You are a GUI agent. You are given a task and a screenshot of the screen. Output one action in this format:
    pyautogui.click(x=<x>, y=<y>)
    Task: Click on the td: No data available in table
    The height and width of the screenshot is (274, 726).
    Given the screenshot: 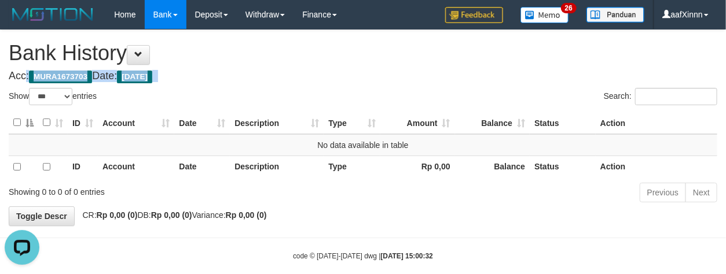 What is the action you would take?
    pyautogui.click(x=363, y=145)
    